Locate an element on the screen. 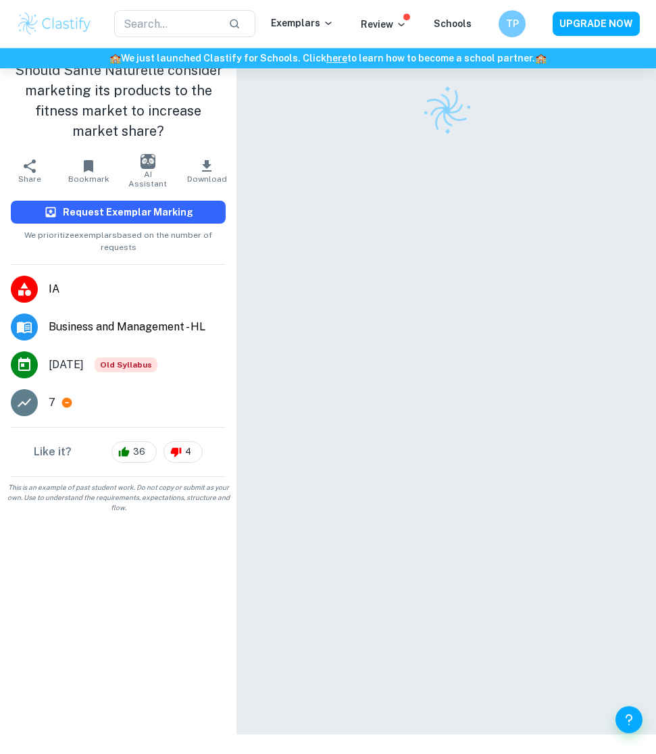 This screenshot has height=754, width=656. button: TP is located at coordinates (512, 24).